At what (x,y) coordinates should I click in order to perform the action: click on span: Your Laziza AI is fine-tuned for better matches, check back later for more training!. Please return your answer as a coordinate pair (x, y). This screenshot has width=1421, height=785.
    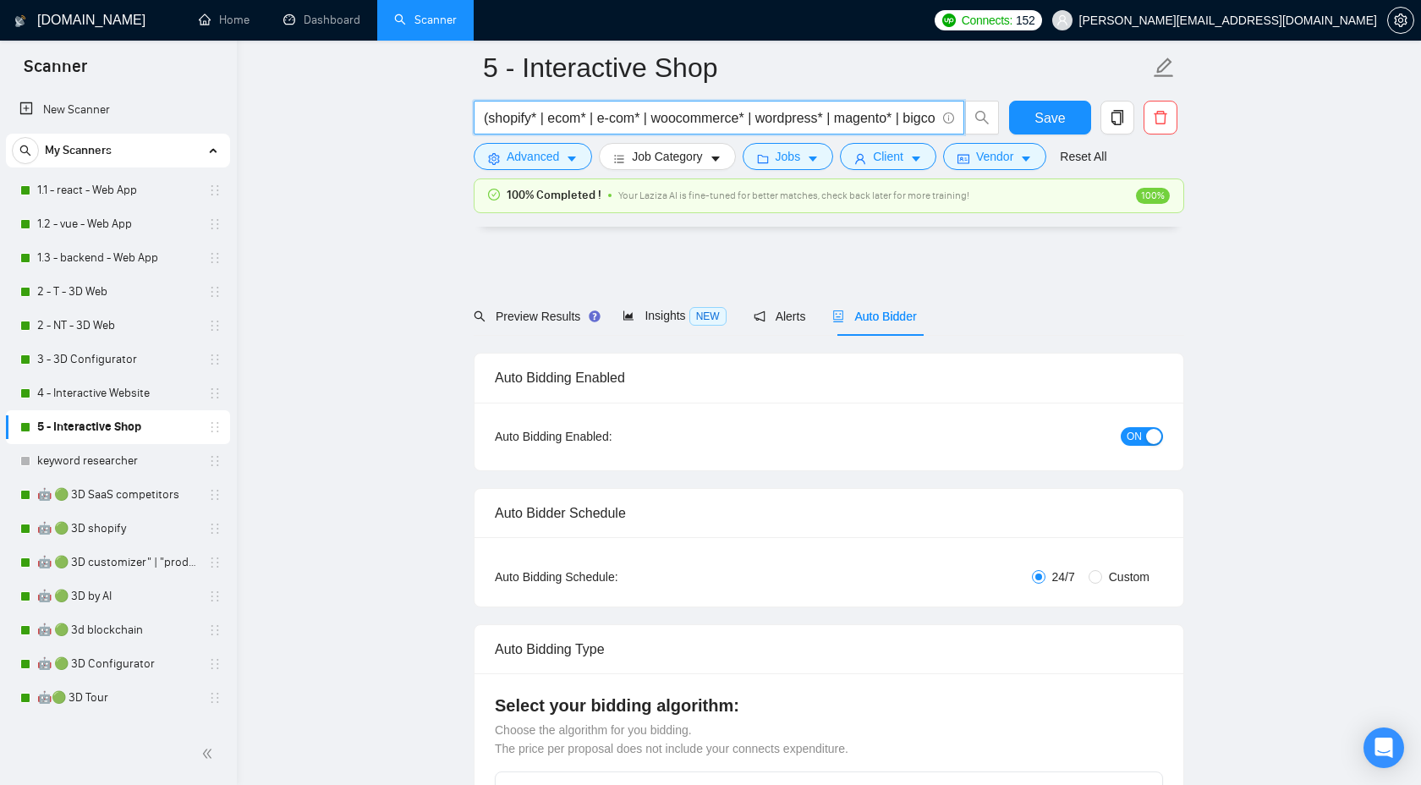
    Looking at the image, I should click on (793, 195).